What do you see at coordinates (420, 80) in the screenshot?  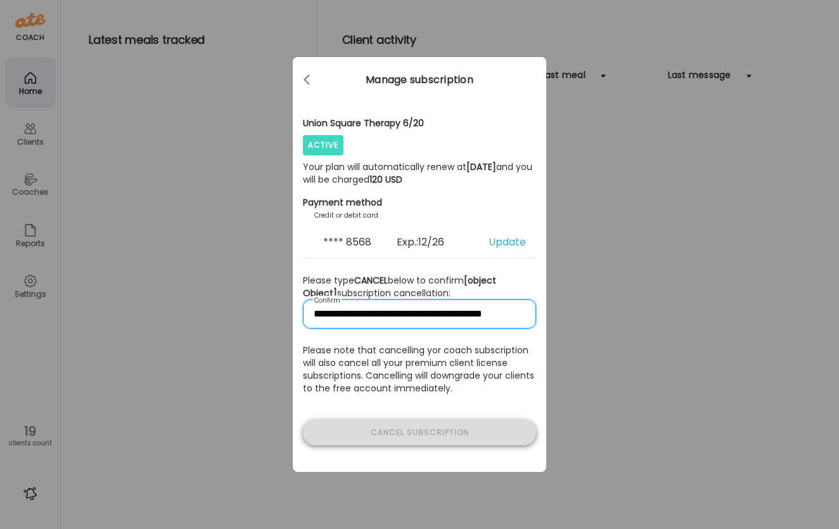 I see `div: Manage subscription` at bounding box center [420, 80].